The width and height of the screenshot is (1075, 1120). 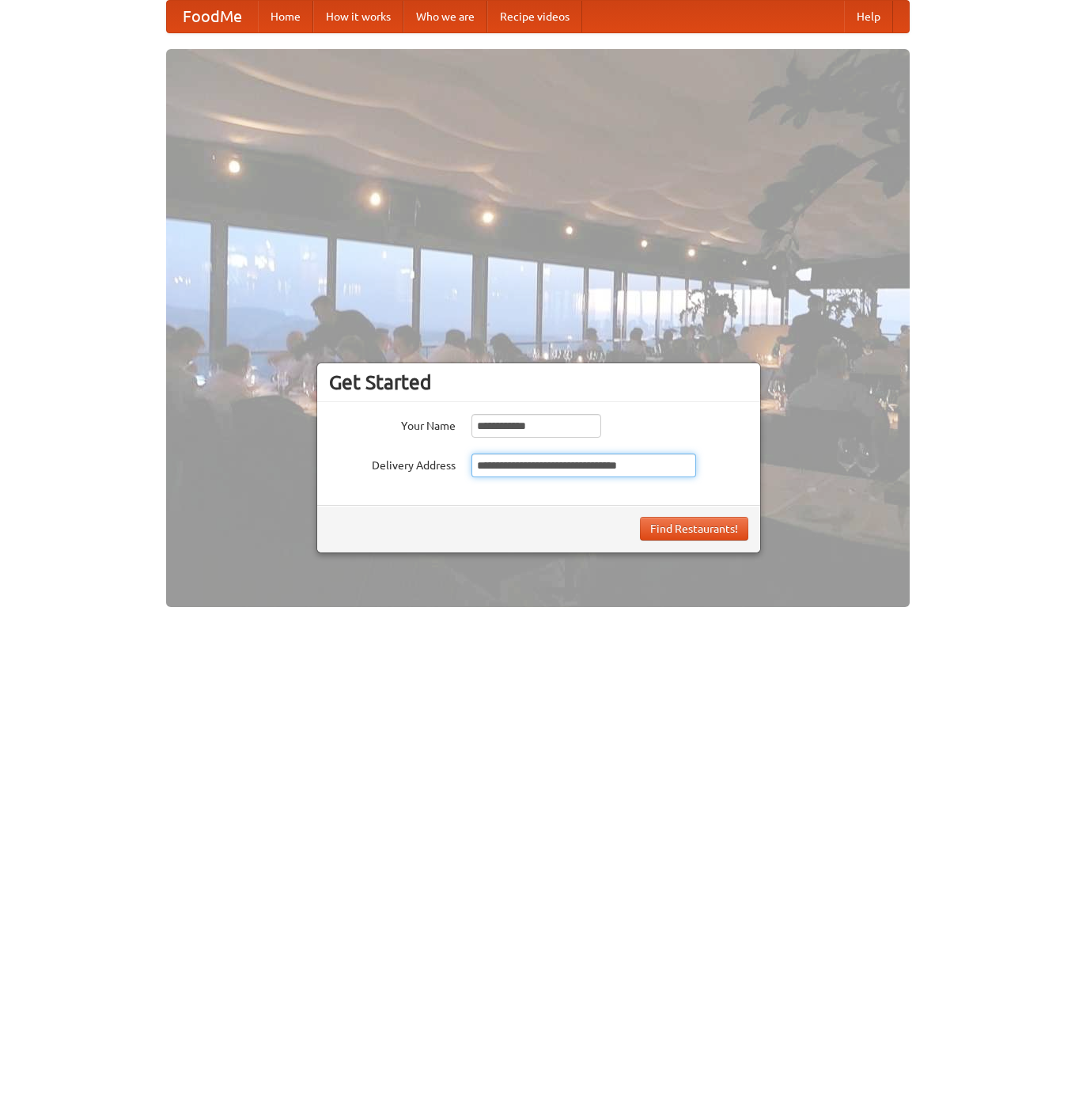 What do you see at coordinates (285, 17) in the screenshot?
I see `a: Home` at bounding box center [285, 17].